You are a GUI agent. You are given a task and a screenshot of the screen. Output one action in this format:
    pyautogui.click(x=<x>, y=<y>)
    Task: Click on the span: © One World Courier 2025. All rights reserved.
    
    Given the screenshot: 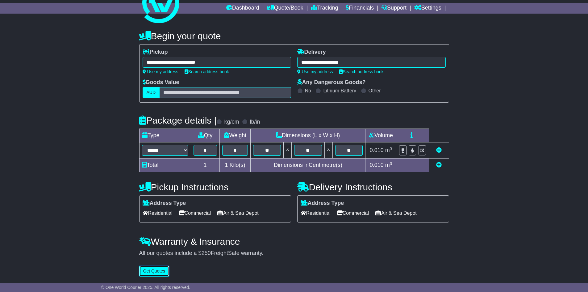 What is the action you would take?
    pyautogui.click(x=146, y=287)
    